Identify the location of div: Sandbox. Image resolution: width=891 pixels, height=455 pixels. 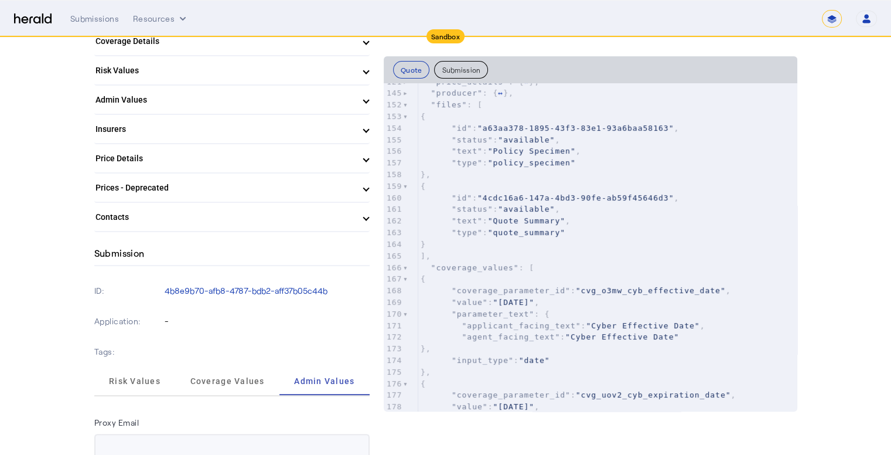
(445, 36).